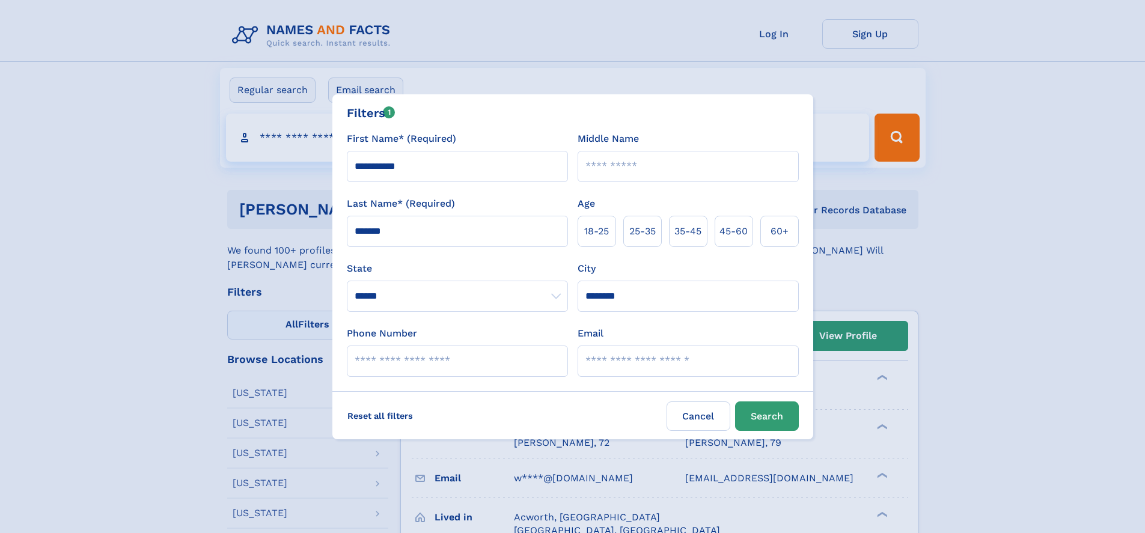 The width and height of the screenshot is (1145, 533). What do you see at coordinates (688, 231) in the screenshot?
I see `span: 35‑45` at bounding box center [688, 231].